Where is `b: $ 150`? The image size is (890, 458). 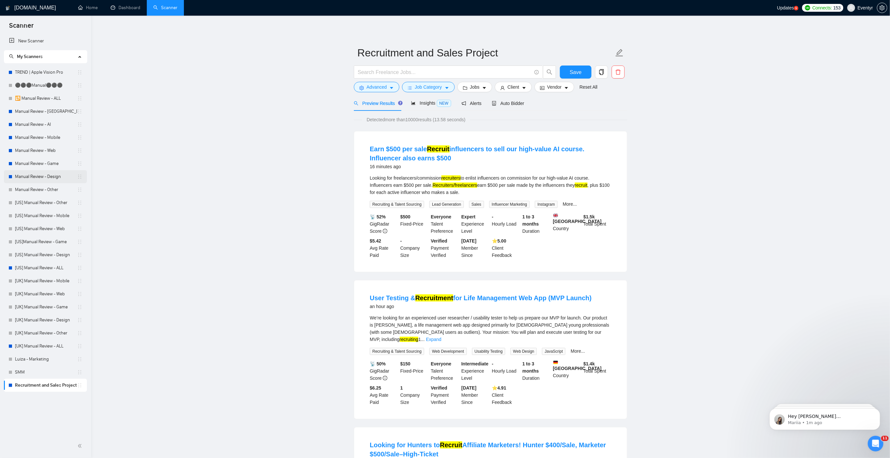
b: $ 150 is located at coordinates (405, 363).